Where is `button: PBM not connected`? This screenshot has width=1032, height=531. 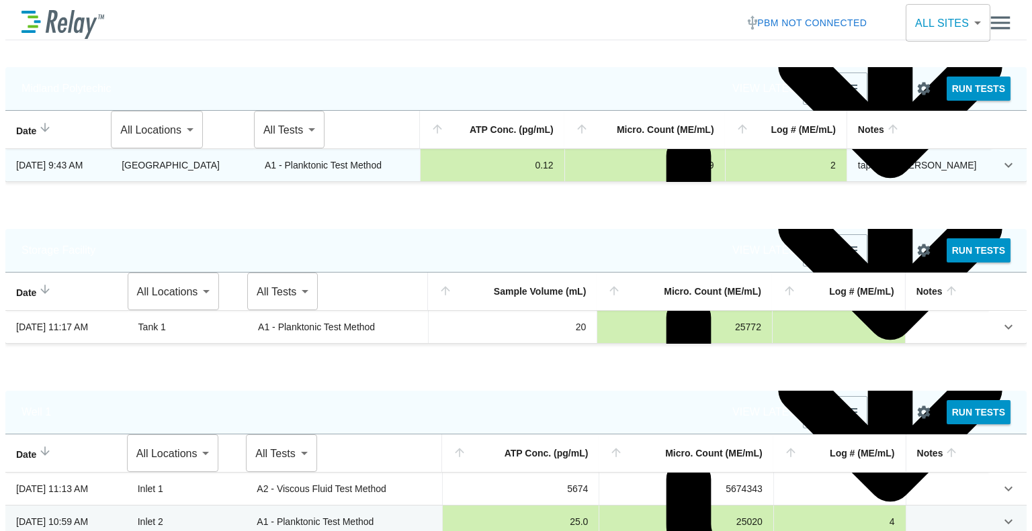 button: PBM not connected is located at coordinates (807, 23).